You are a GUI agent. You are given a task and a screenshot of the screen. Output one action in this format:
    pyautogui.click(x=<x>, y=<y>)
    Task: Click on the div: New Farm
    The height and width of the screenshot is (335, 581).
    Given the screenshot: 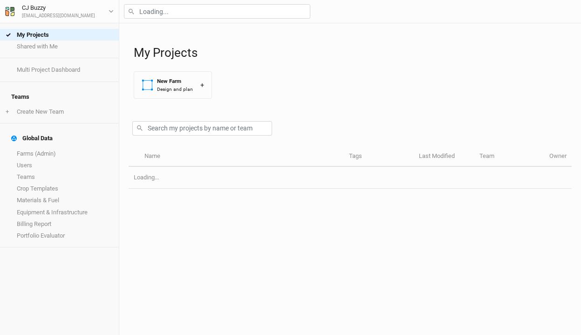 What is the action you would take?
    pyautogui.click(x=175, y=81)
    